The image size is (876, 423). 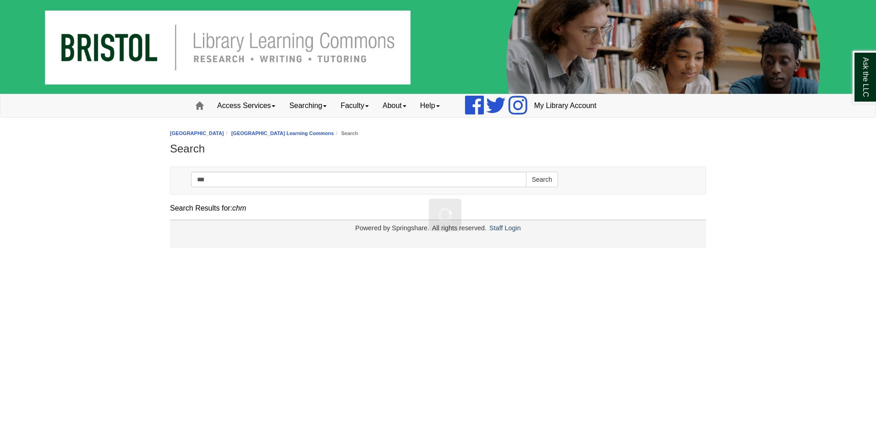 I want to click on div: Powered by Springshare., so click(x=392, y=228).